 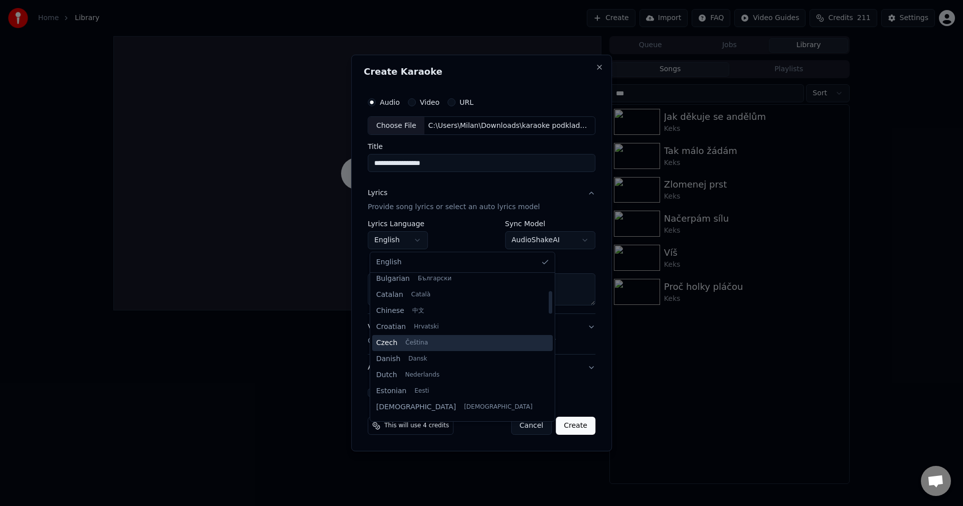 What do you see at coordinates (422, 375) in the screenshot?
I see `span: Nederlands` at bounding box center [422, 375].